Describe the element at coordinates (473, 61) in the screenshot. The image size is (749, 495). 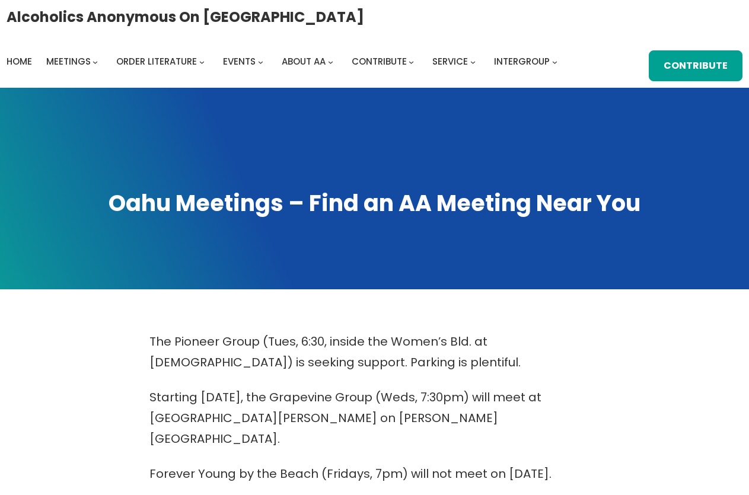
I see `button: Service submenu` at that location.